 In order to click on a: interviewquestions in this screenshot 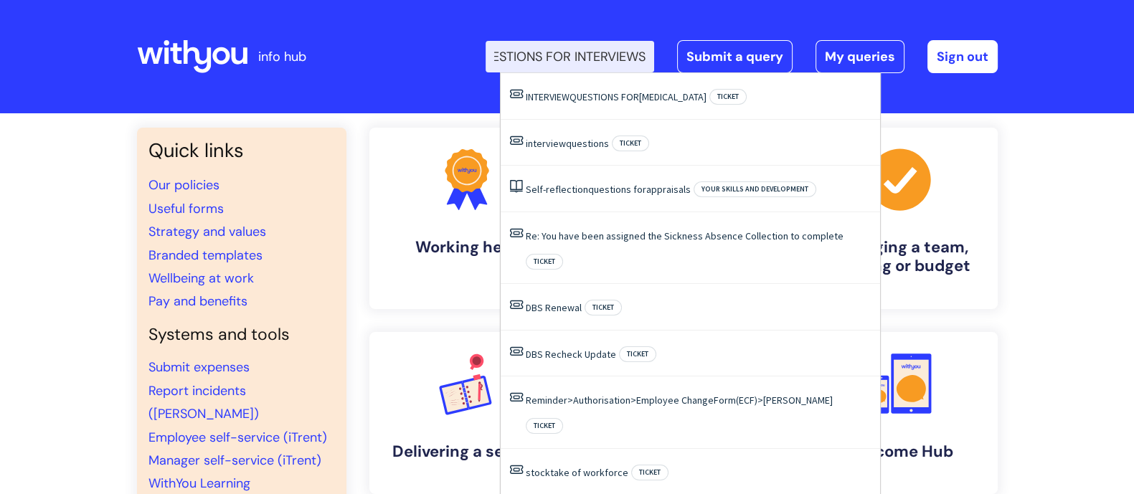, I will do `click(567, 143)`.